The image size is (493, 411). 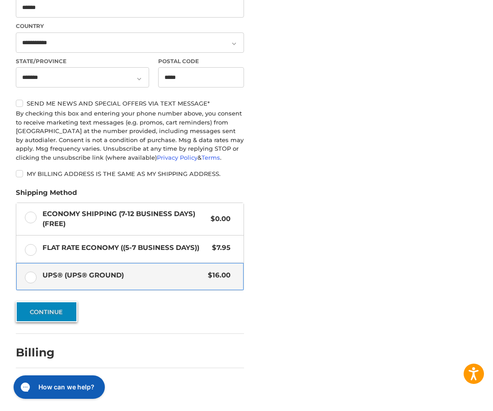 What do you see at coordinates (177, 158) in the screenshot?
I see `a: Privacy Policy` at bounding box center [177, 158].